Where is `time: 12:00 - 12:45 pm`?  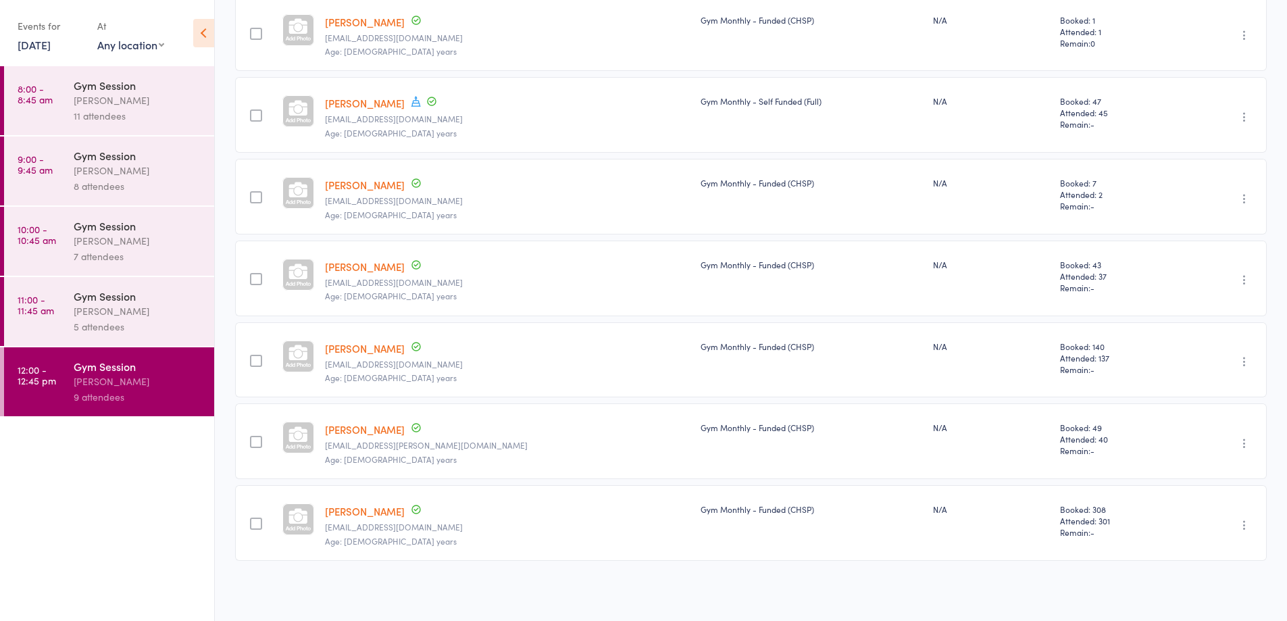 time: 12:00 - 12:45 pm is located at coordinates (36, 375).